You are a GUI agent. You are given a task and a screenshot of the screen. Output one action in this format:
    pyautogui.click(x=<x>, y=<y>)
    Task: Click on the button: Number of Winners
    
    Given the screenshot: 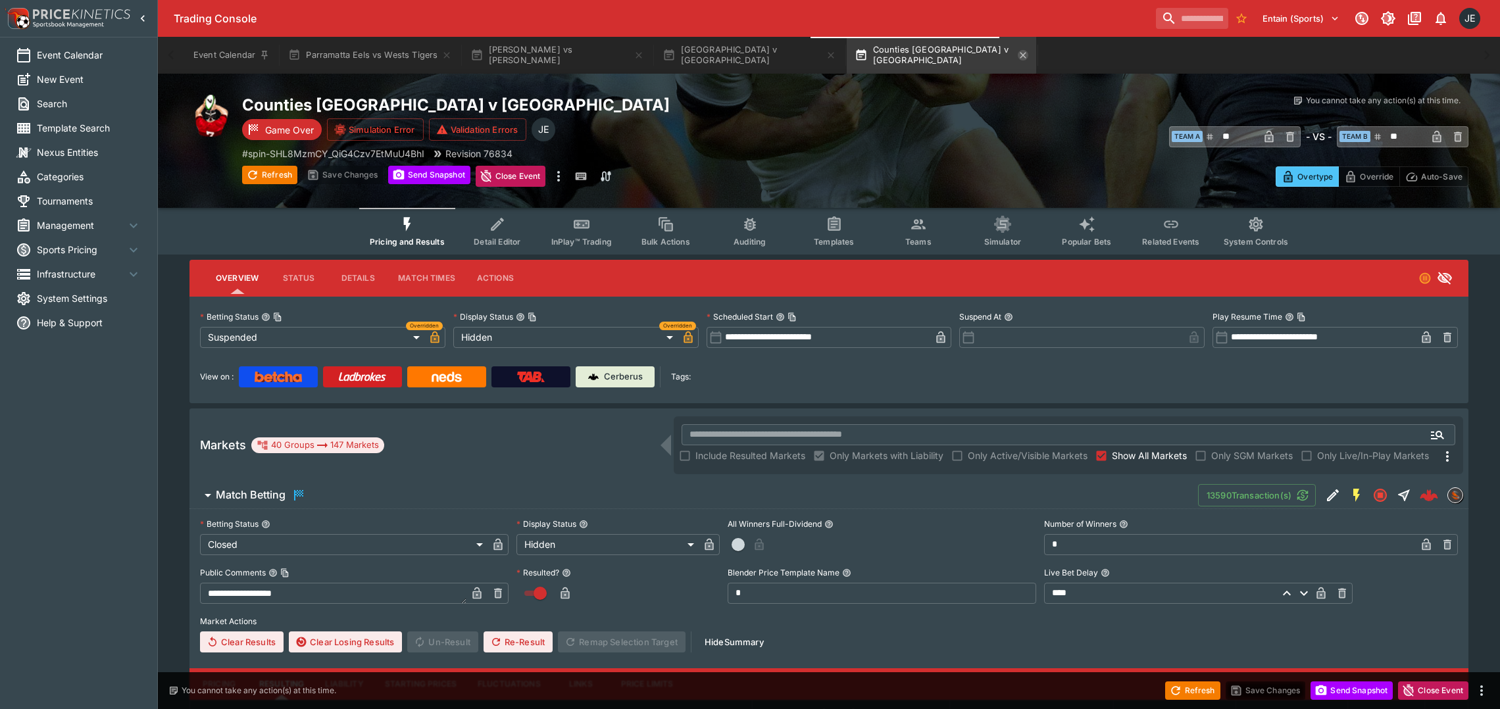 What is the action you would take?
    pyautogui.click(x=1123, y=524)
    